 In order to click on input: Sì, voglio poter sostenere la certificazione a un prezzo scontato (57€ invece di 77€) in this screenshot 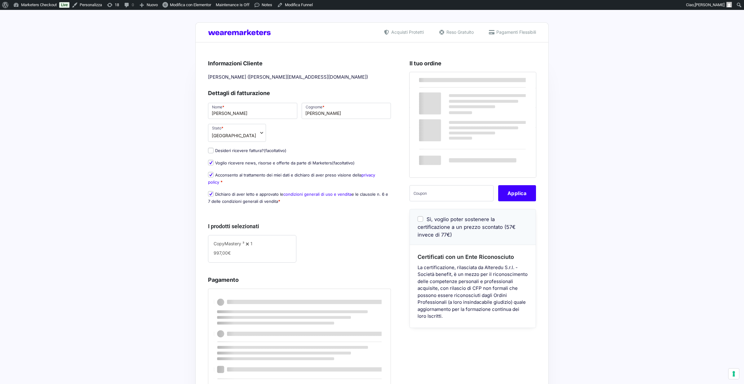, I will do `click(420, 219)`.